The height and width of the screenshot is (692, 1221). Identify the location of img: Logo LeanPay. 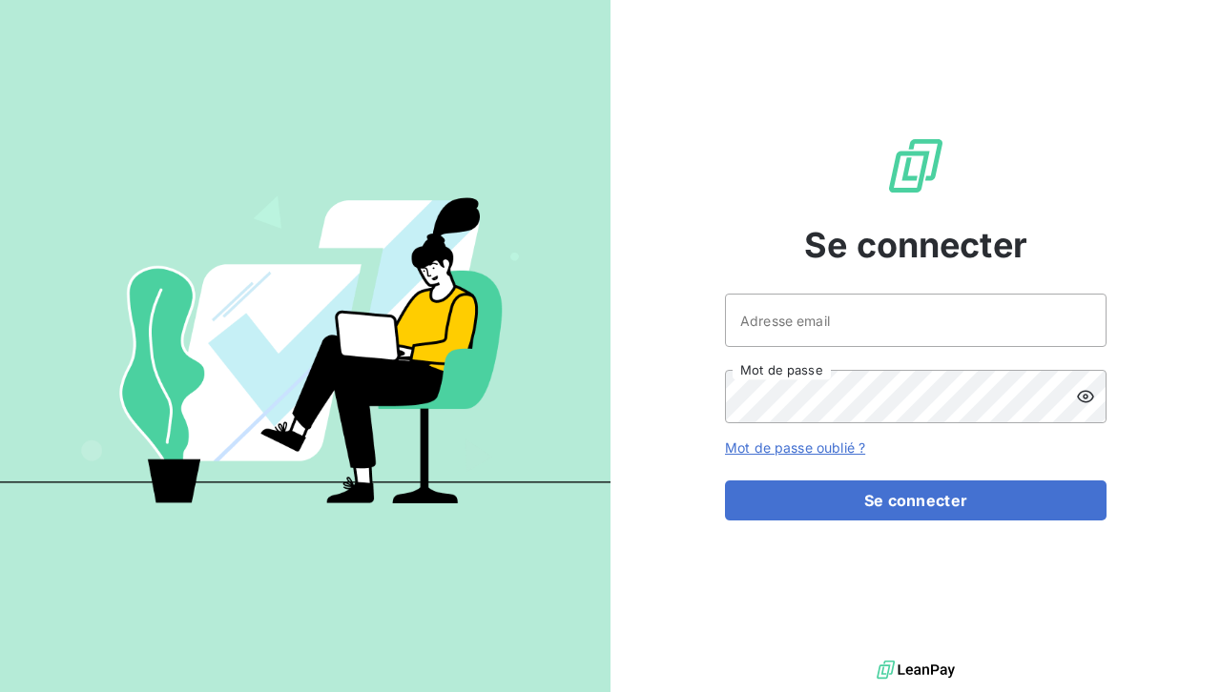
(916, 166).